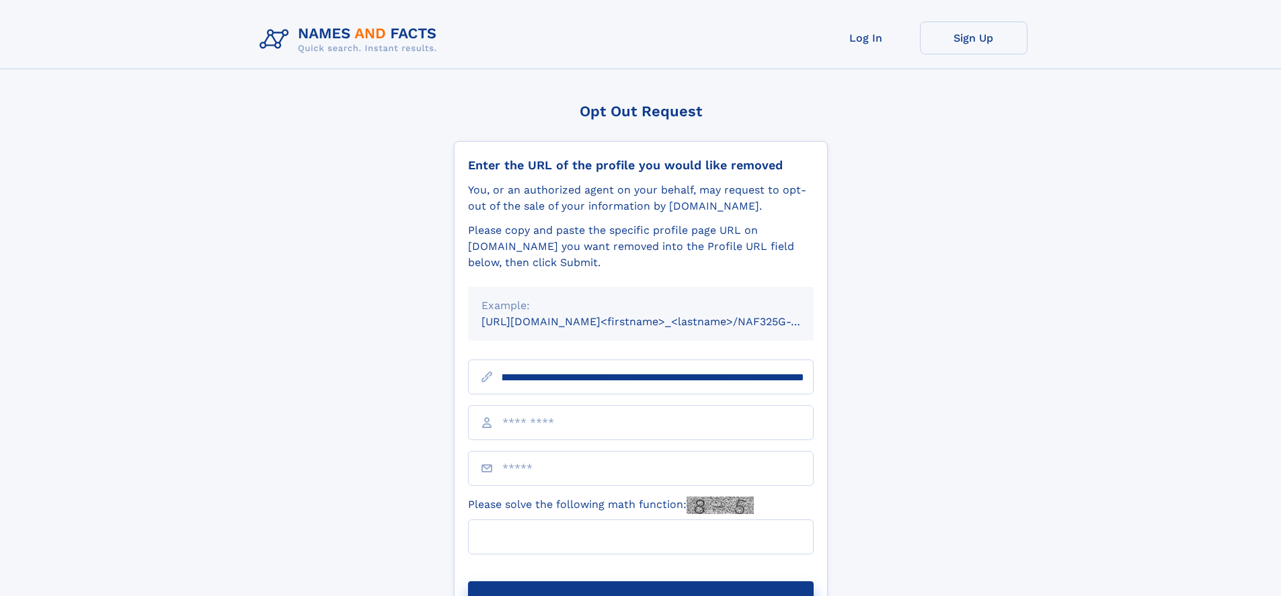 This screenshot has height=596, width=1281. What do you see at coordinates (641, 306) in the screenshot?
I see `div: Example:` at bounding box center [641, 306].